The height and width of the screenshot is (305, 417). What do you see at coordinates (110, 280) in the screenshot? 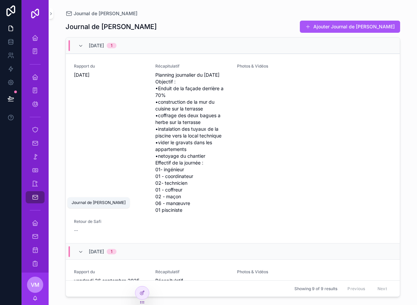
I see `span: vendredi 26 septembre 2025` at bounding box center [110, 280].